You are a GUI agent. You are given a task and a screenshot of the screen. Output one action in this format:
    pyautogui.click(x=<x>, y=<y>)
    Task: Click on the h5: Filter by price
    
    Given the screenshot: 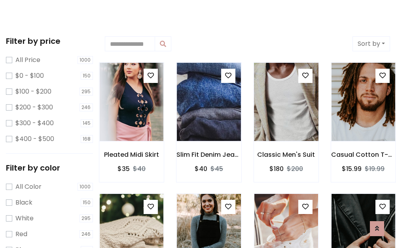 What is the action you would take?
    pyautogui.click(x=49, y=41)
    